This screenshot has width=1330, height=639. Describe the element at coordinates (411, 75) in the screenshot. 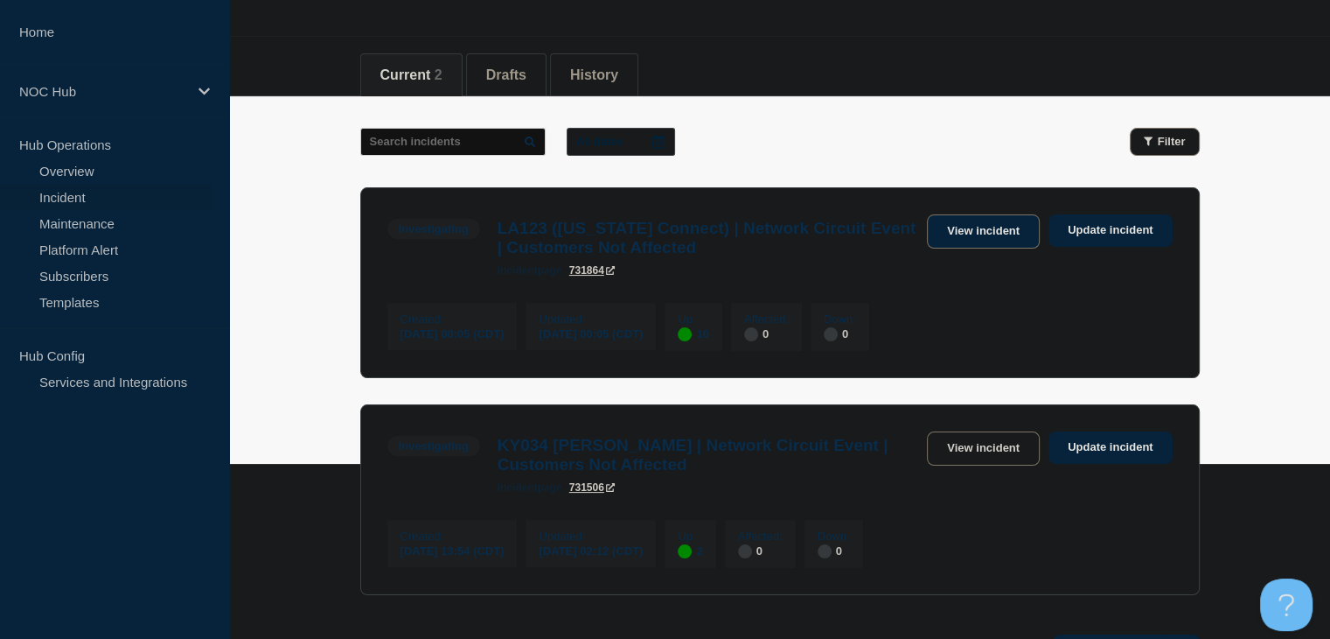

I see `button: Current 2` at that location.